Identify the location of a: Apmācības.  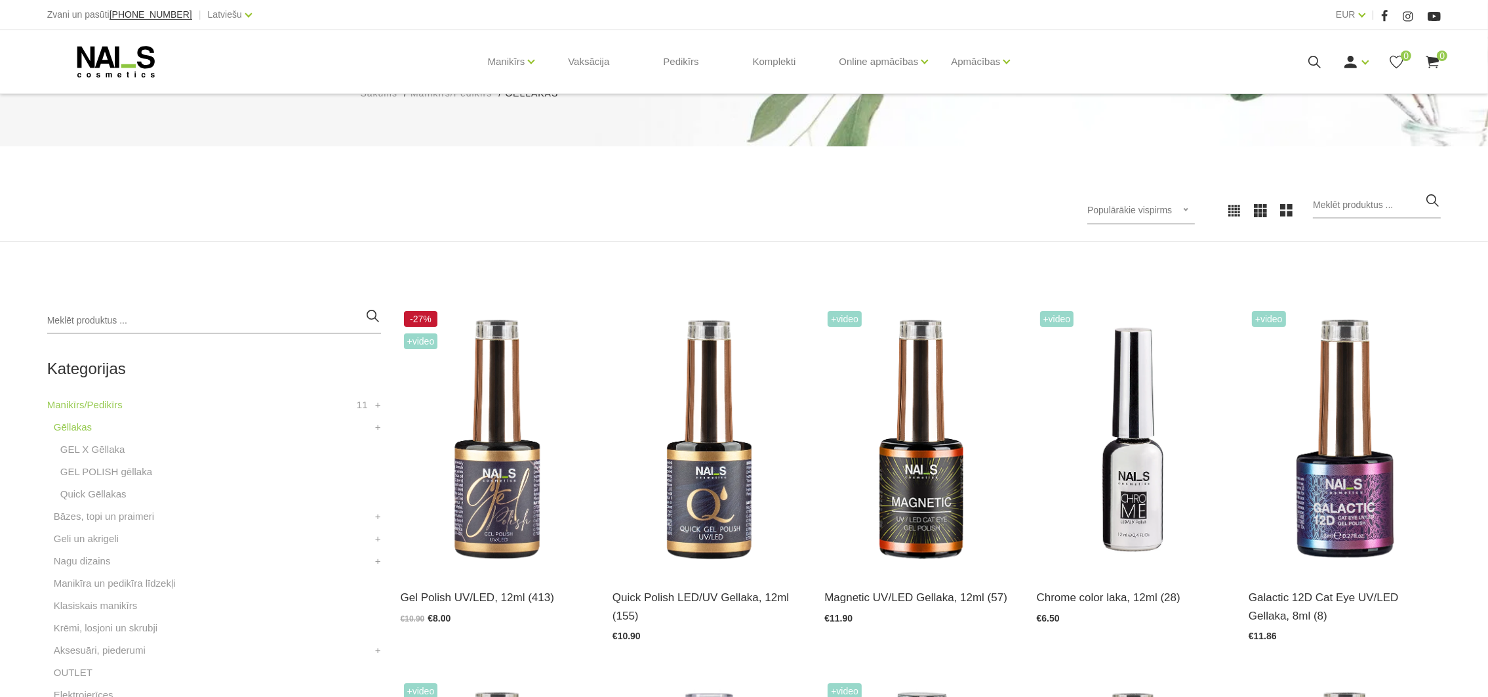
(975, 62).